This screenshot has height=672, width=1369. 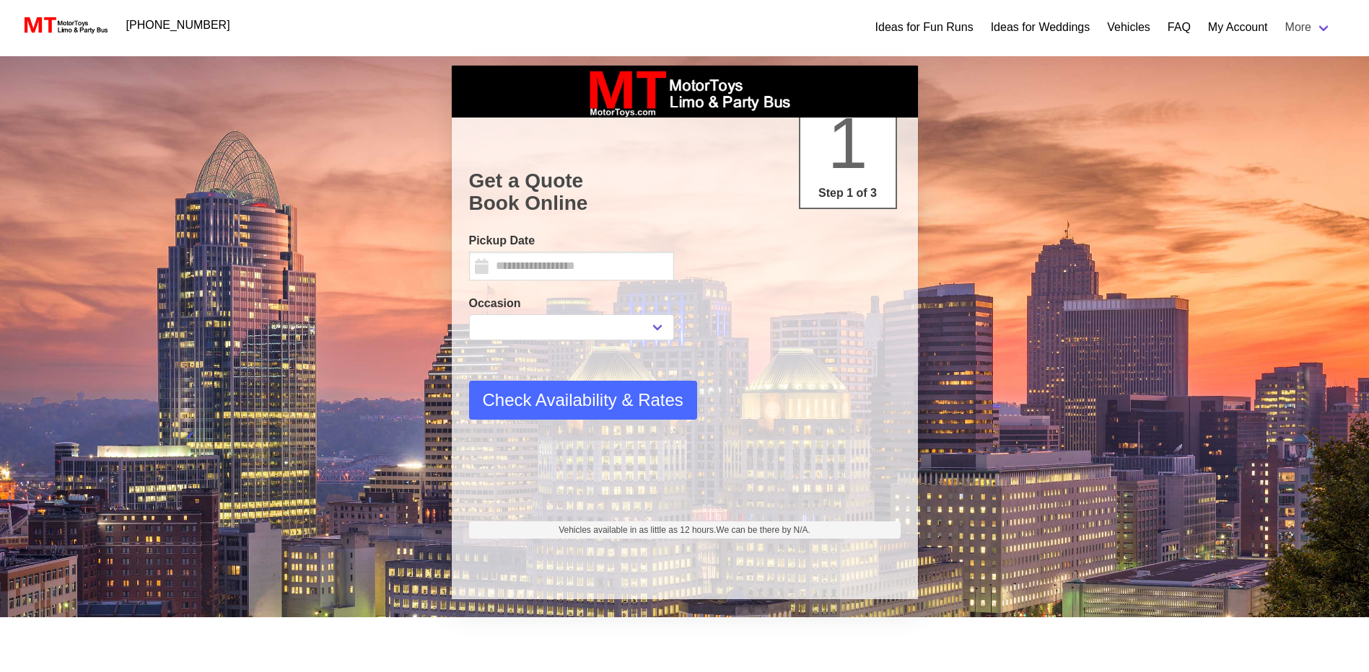 I want to click on p: Step 1 of 3, so click(x=848, y=193).